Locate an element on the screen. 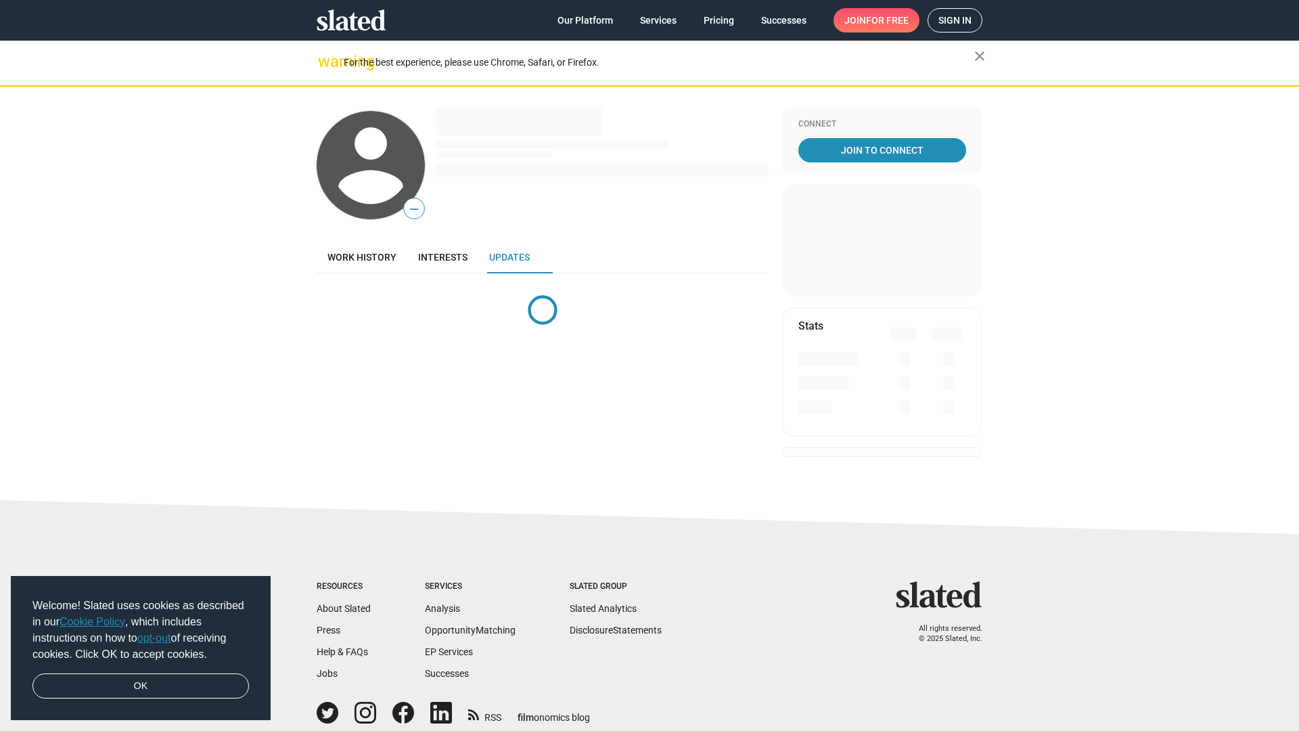 The image size is (1299, 731). a: DisclosureStatements is located at coordinates (616, 630).